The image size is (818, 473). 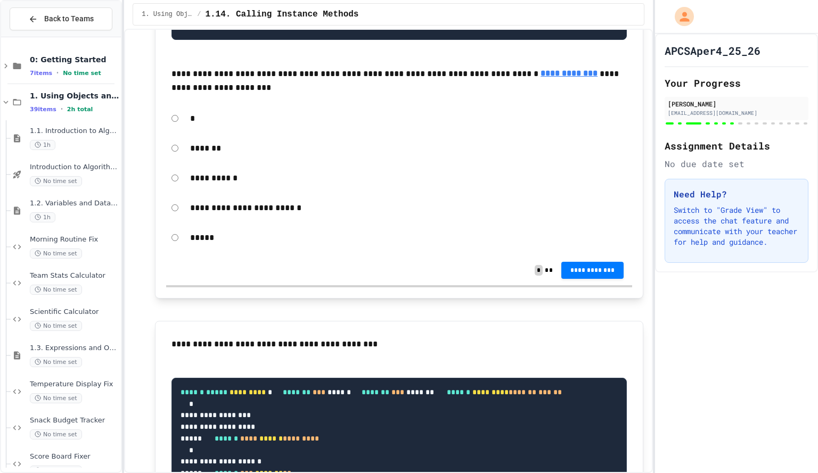 I want to click on div: My Account, so click(x=680, y=17).